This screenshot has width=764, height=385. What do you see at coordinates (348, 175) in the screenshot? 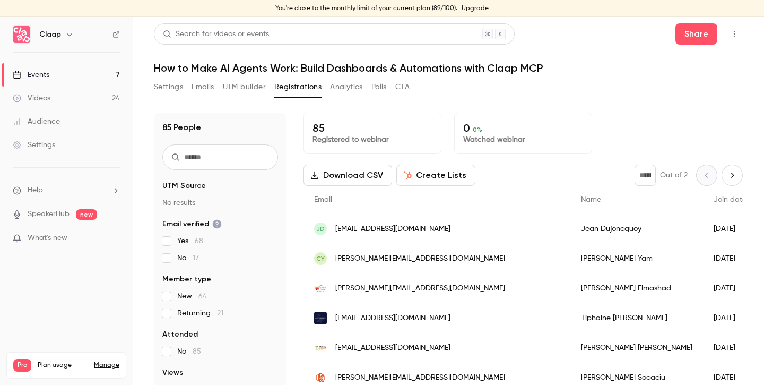
I see `button: Download CSV` at bounding box center [348, 175].